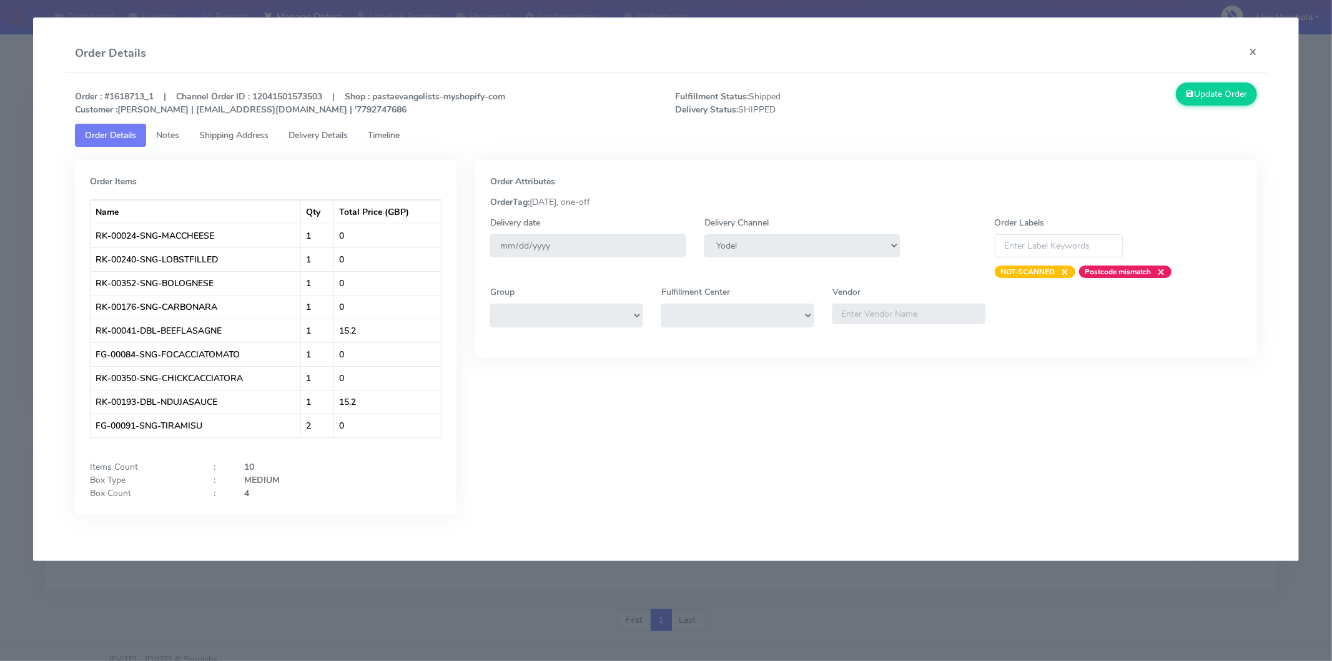 The image size is (1332, 661). Describe the element at coordinates (111, 135) in the screenshot. I see `span: Order Details` at that location.